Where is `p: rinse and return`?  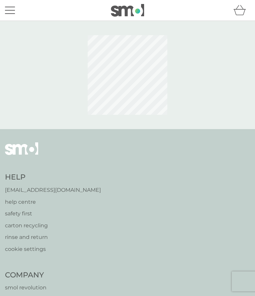 p: rinse and return is located at coordinates (53, 237).